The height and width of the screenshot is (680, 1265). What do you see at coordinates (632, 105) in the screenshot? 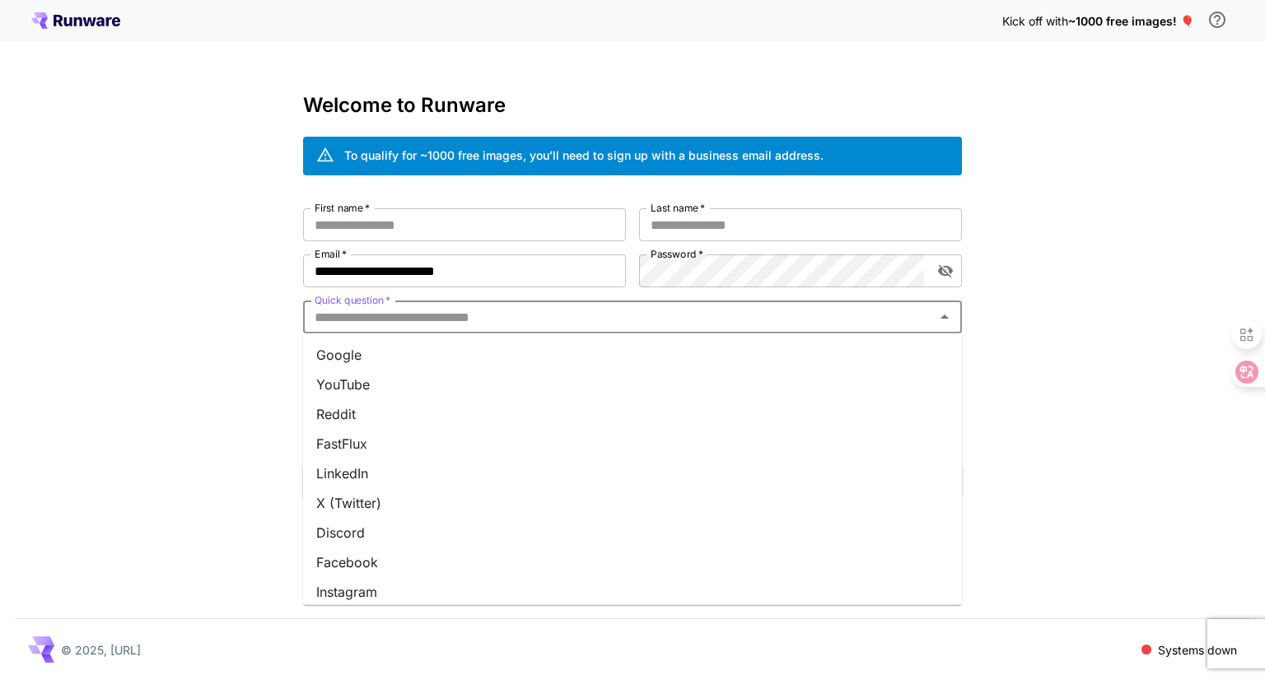
I see `h3: Welcome to Runware` at bounding box center [632, 105].